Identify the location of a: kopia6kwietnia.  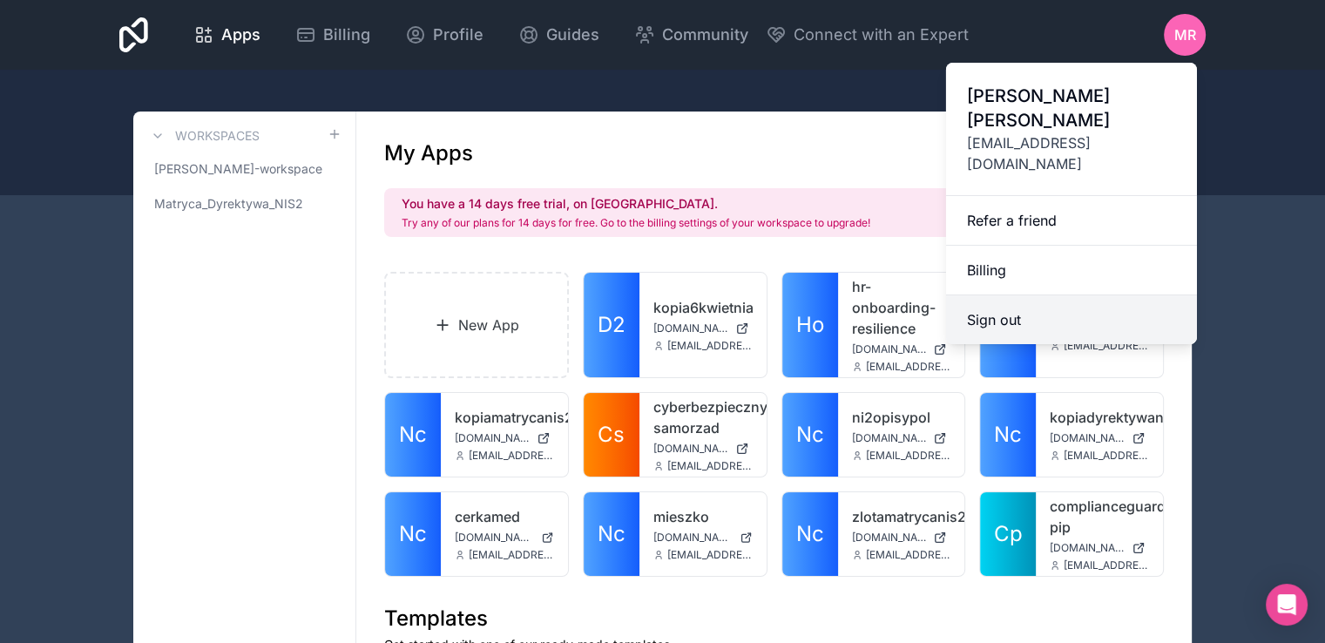
(703, 308).